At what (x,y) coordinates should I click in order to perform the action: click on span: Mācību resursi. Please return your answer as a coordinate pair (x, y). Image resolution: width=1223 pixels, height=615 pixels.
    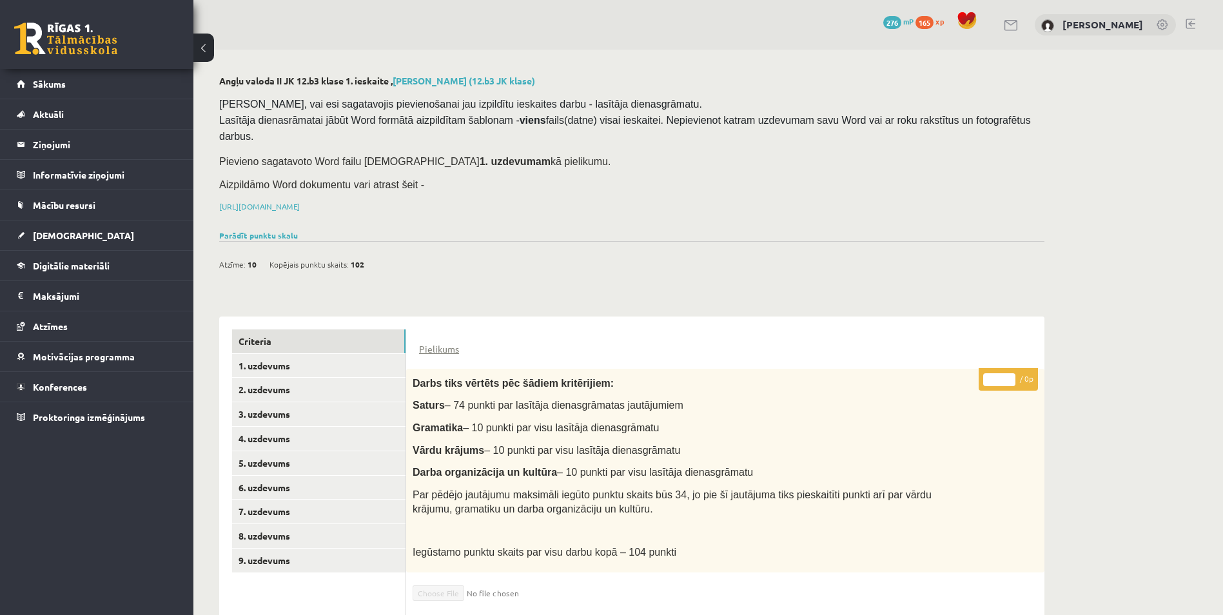
    Looking at the image, I should click on (64, 205).